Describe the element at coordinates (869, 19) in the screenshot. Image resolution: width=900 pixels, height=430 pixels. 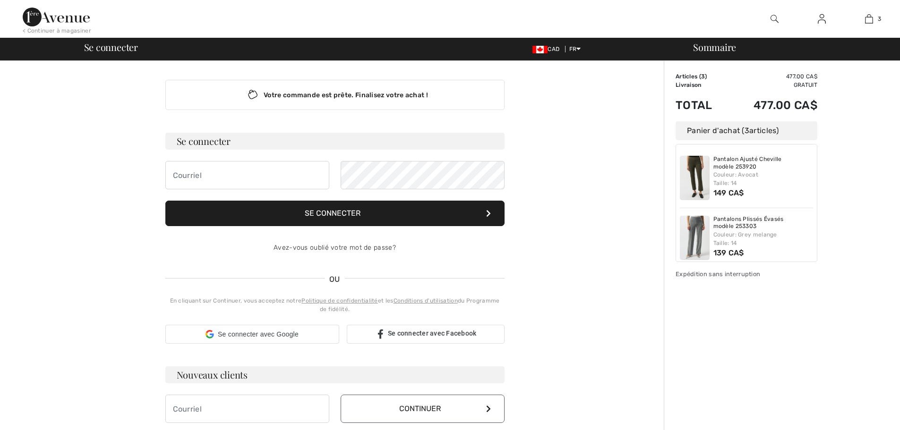
I see `a: 3` at that location.